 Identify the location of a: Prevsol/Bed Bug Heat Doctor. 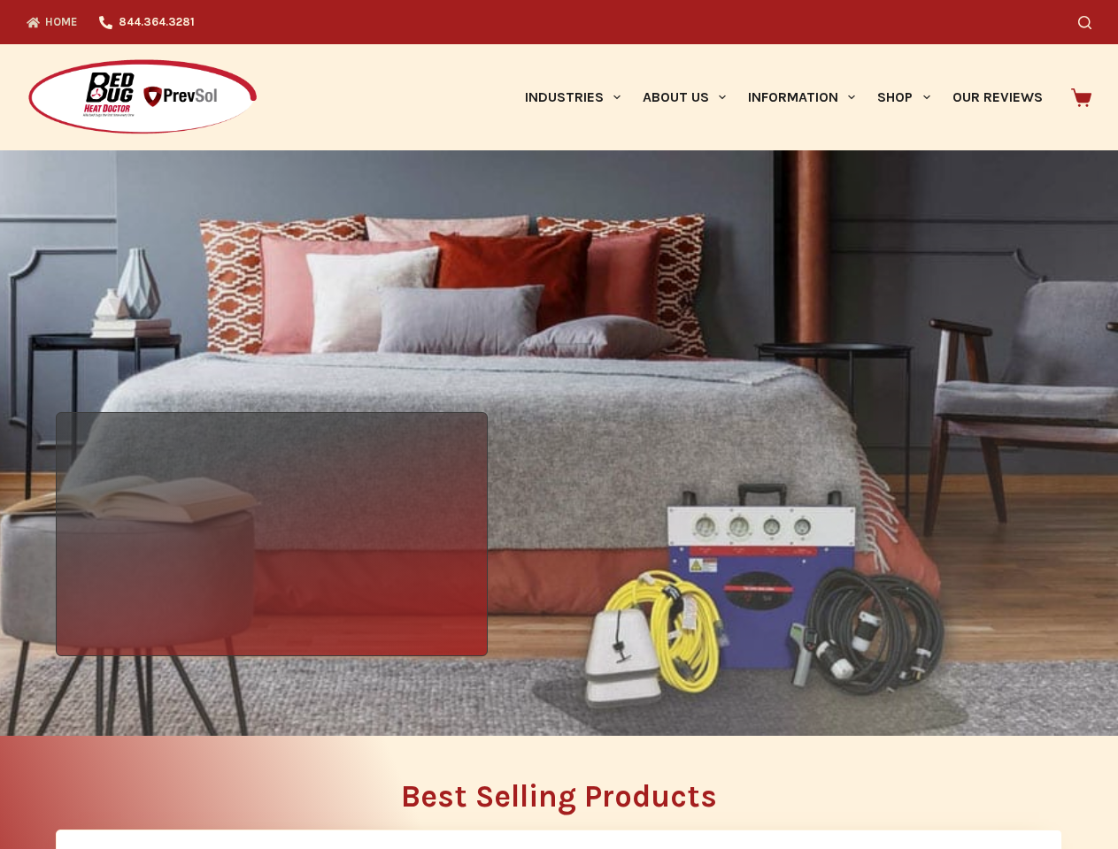
(142, 97).